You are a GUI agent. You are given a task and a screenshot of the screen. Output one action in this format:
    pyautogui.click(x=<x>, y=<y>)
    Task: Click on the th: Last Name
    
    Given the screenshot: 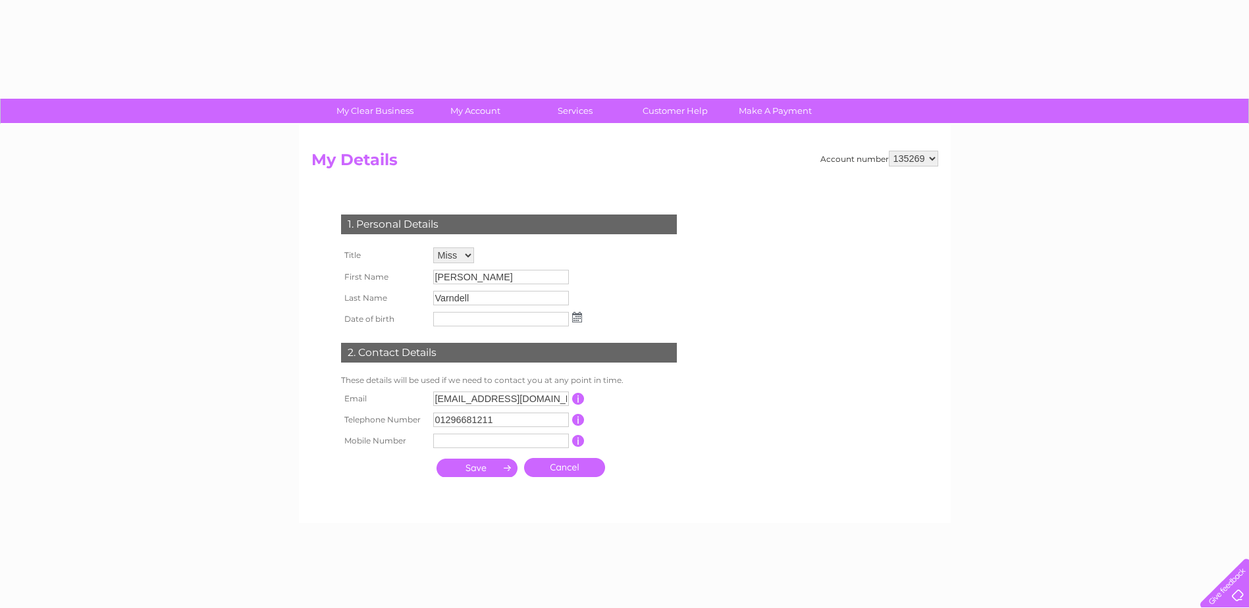 What is the action you would take?
    pyautogui.click(x=384, y=298)
    